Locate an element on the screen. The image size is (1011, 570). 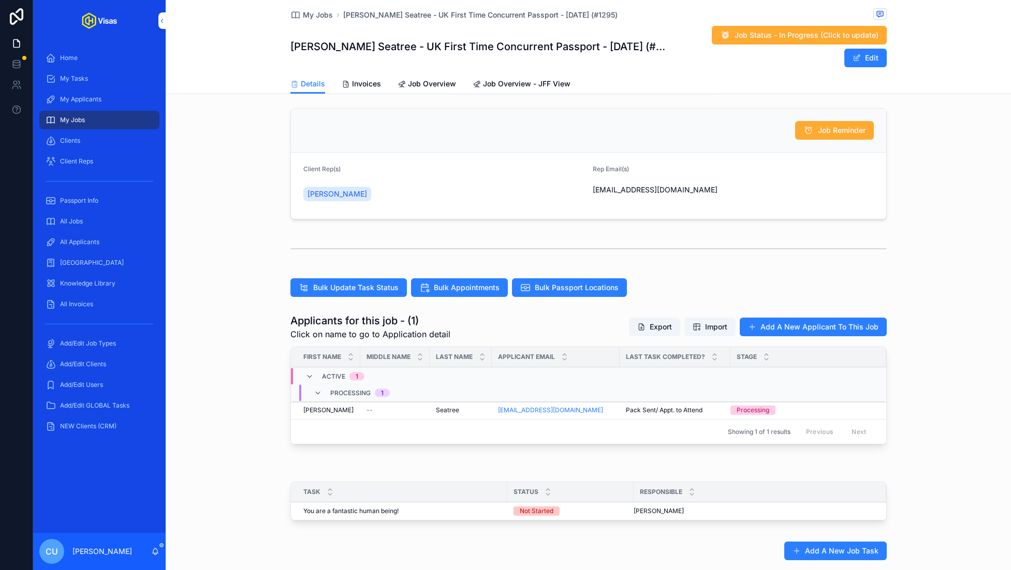
a: Clients is located at coordinates (99, 141).